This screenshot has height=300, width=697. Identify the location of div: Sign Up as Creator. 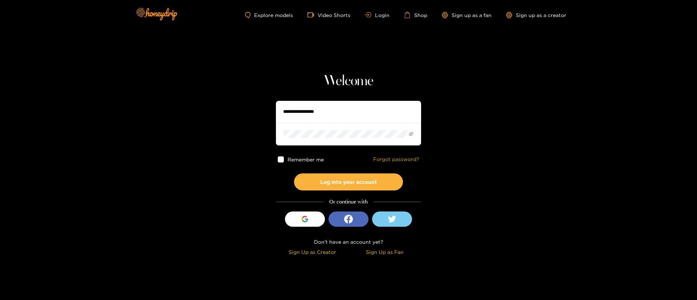
(312, 252).